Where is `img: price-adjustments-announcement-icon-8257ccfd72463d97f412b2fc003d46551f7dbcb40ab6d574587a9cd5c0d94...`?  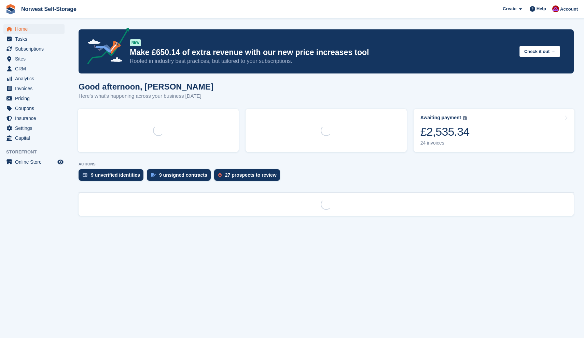
img: price-adjustments-announcement-icon-8257ccfd72463d97f412b2fc003d46551f7dbcb40ab6d574587a9cd5c0d94... is located at coordinates (106, 47).